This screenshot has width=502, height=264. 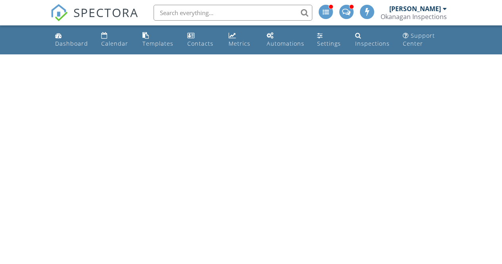 I want to click on div: Okanagan Inspections, so click(x=414, y=17).